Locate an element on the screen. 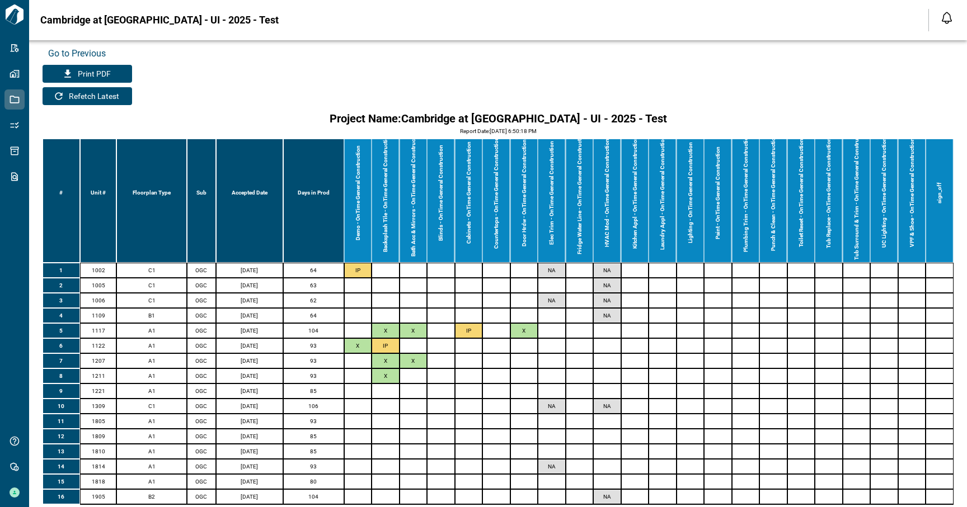 The height and width of the screenshot is (507, 967). td: 2 is located at coordinates (61, 285).